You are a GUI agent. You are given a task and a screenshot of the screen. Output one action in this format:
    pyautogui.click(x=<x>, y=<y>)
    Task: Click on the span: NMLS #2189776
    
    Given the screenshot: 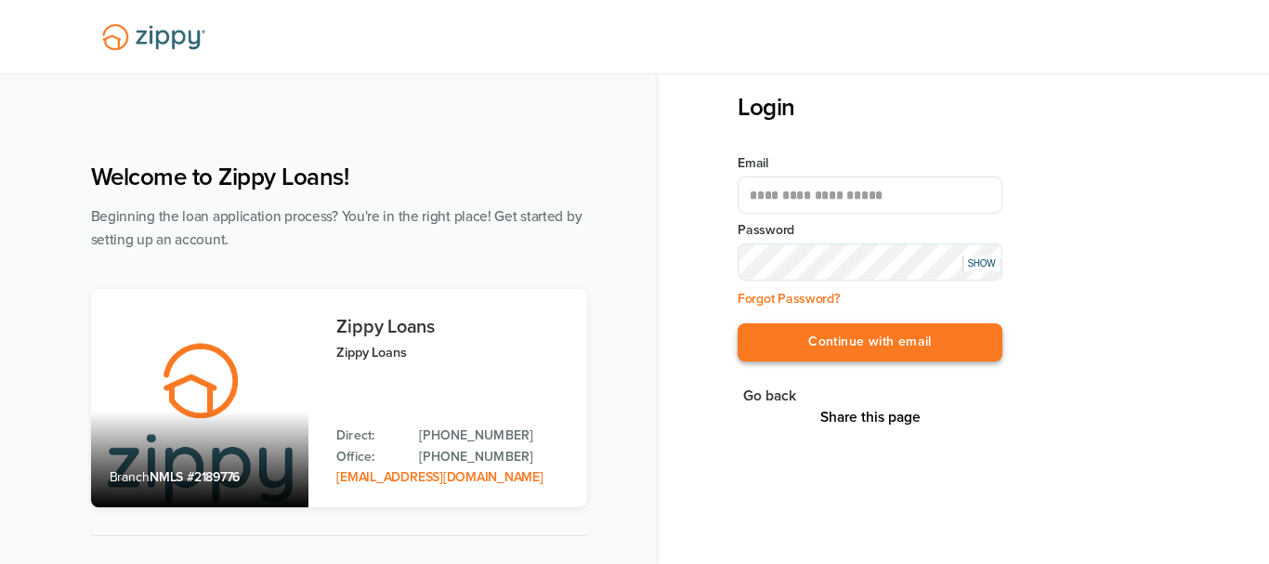 What is the action you would take?
    pyautogui.click(x=194, y=477)
    